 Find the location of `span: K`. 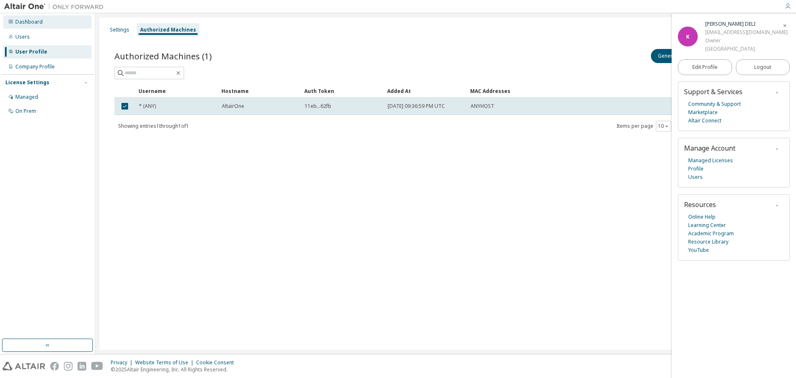

span: K is located at coordinates (688, 37).